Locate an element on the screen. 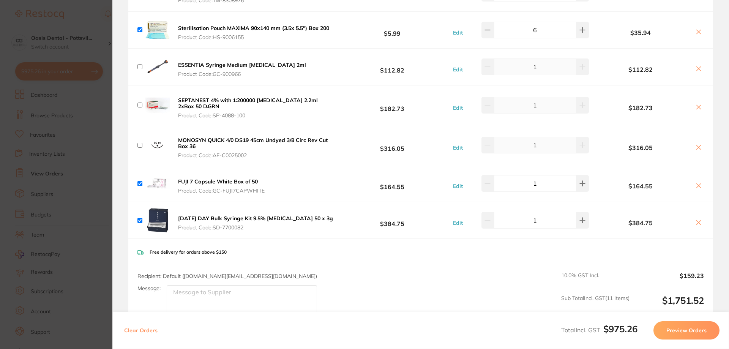 The height and width of the screenshot is (349, 729). img: c2FlOTZubQ is located at coordinates (158, 145).